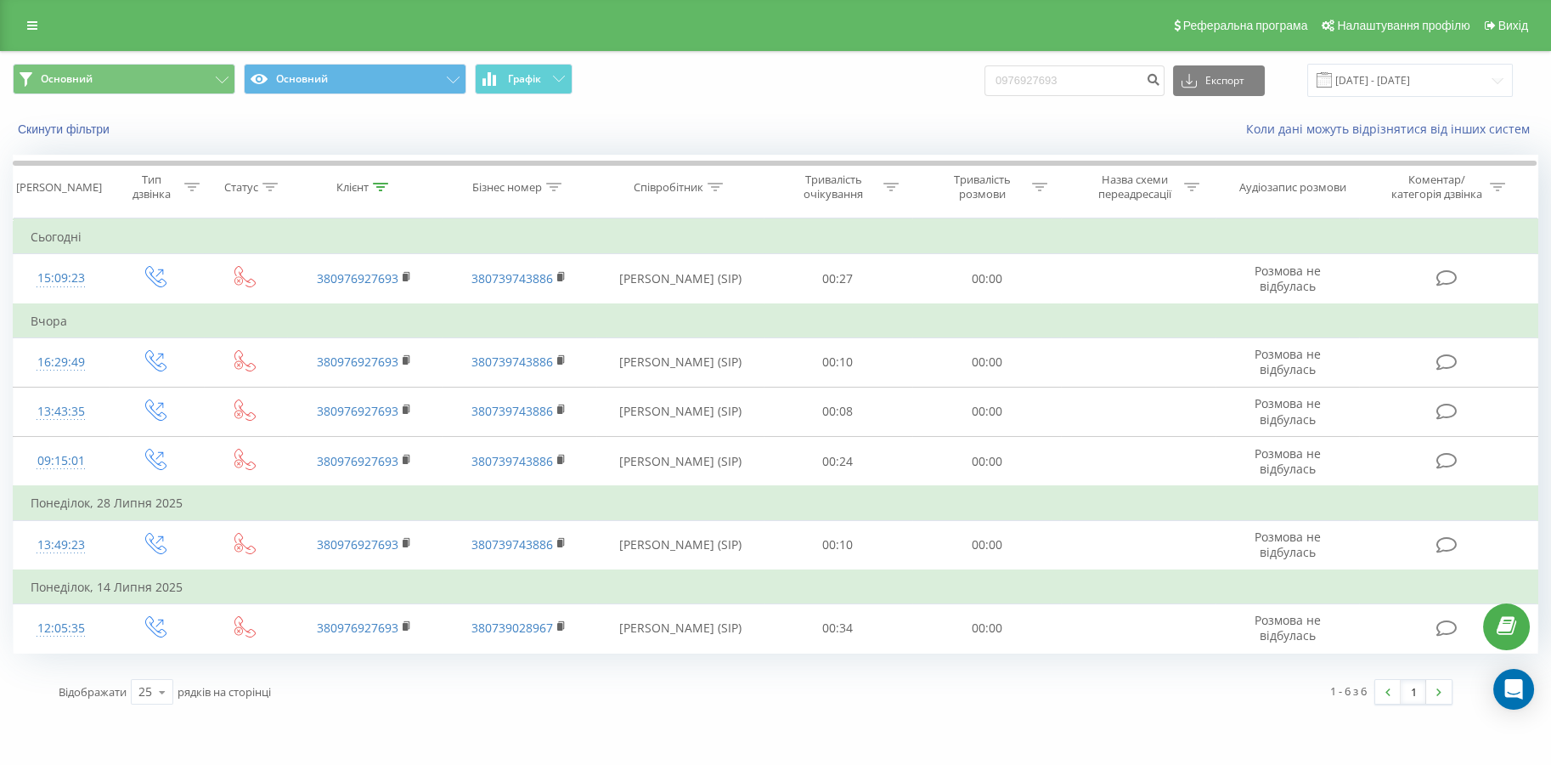  What do you see at coordinates (776, 321) in the screenshot?
I see `td: Вчора` at bounding box center [776, 321].